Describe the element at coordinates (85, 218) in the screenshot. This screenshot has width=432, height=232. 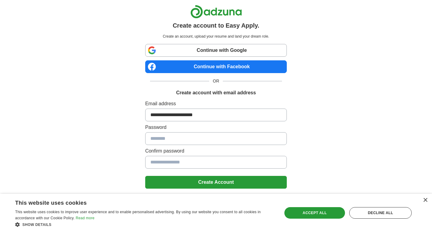
I see `a: Read more, opens a new window` at that location.